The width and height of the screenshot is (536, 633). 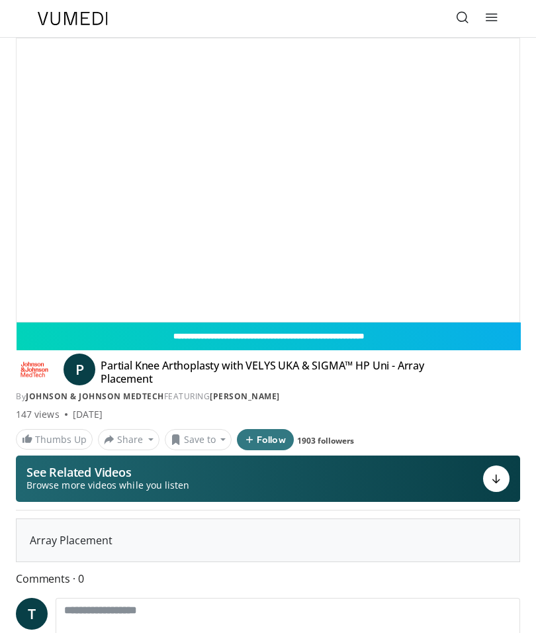 What do you see at coordinates (108, 485) in the screenshot?
I see `span: Browse more videos while you listen` at bounding box center [108, 485].